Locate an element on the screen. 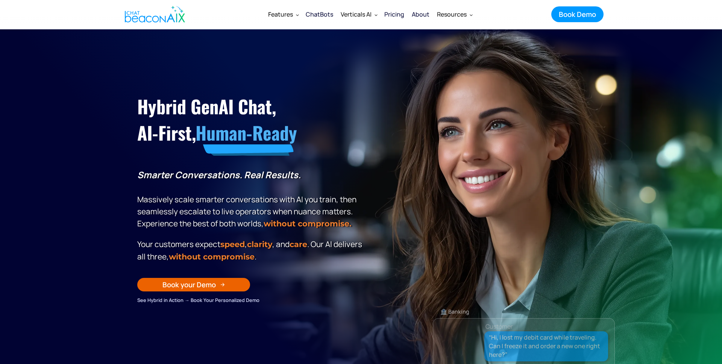 The height and width of the screenshot is (364, 722). div: See Hybrid in Action → Book Your Personalized Demo is located at coordinates (251, 300).